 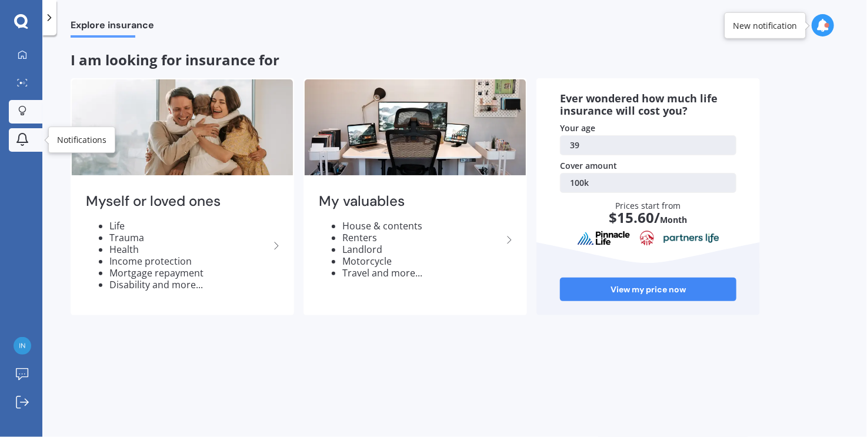 I want to click on li: House & contents, so click(x=422, y=226).